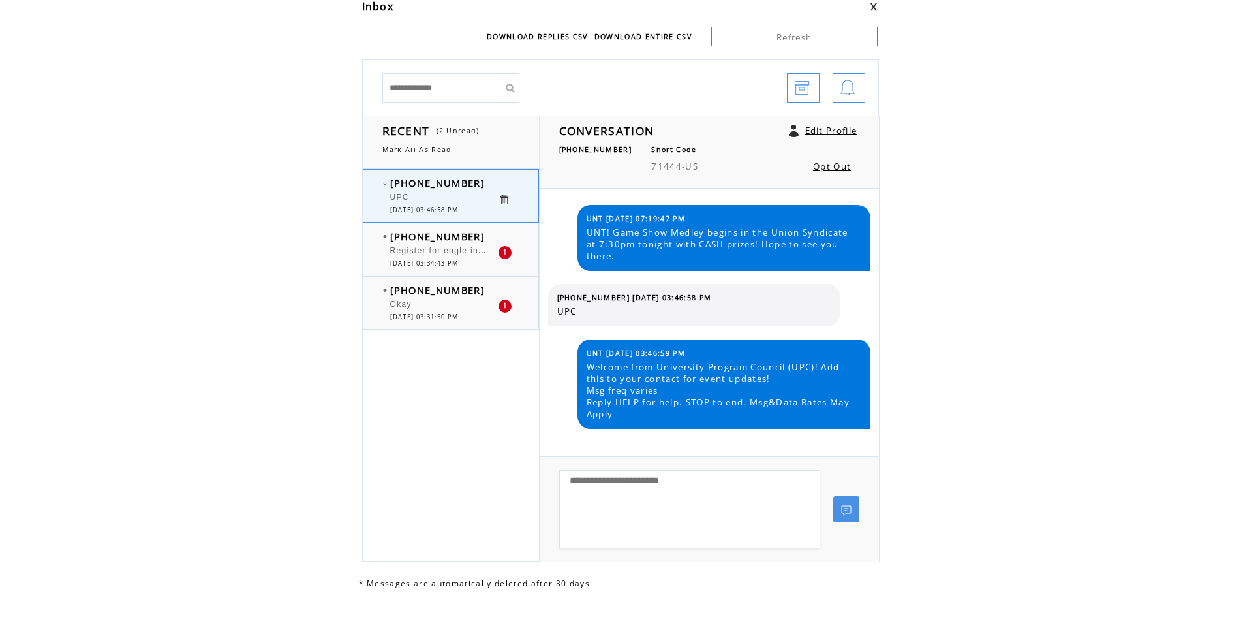  I want to click on span: (2 Unread), so click(458, 131).